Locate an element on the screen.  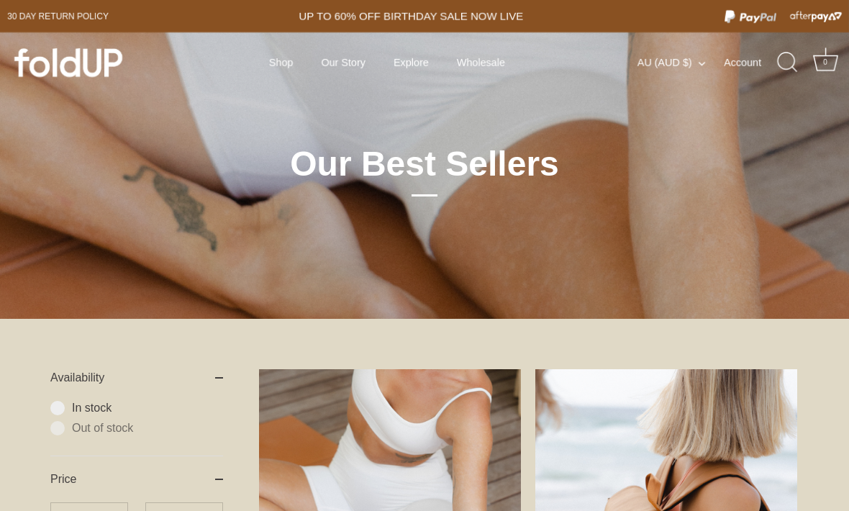
summary: Price is located at coordinates (137, 479).